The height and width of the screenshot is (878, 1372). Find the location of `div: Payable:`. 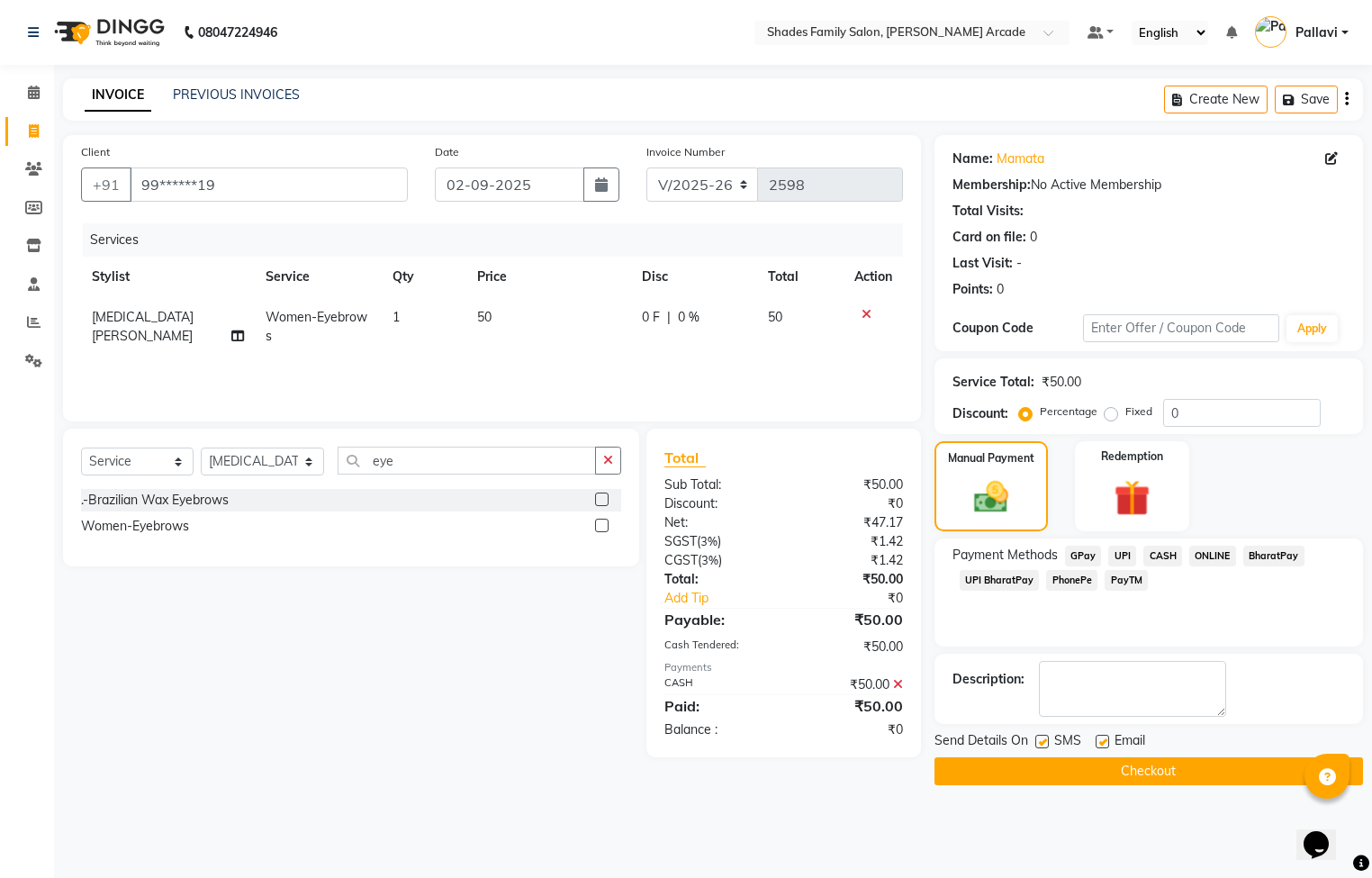

div: Payable: is located at coordinates (717, 620).